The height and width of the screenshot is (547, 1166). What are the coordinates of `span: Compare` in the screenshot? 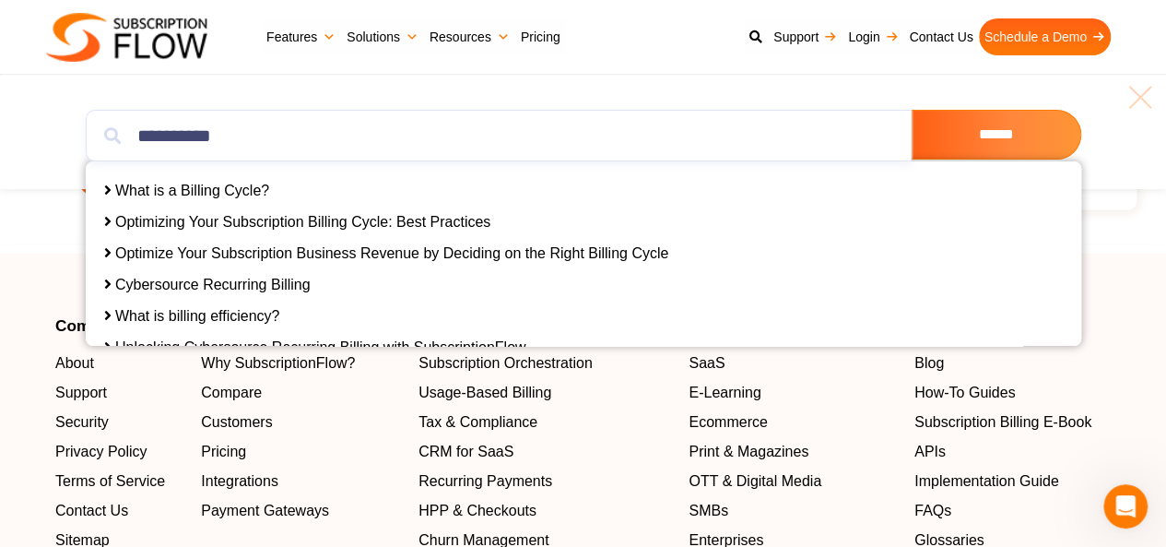 It's located at (231, 393).